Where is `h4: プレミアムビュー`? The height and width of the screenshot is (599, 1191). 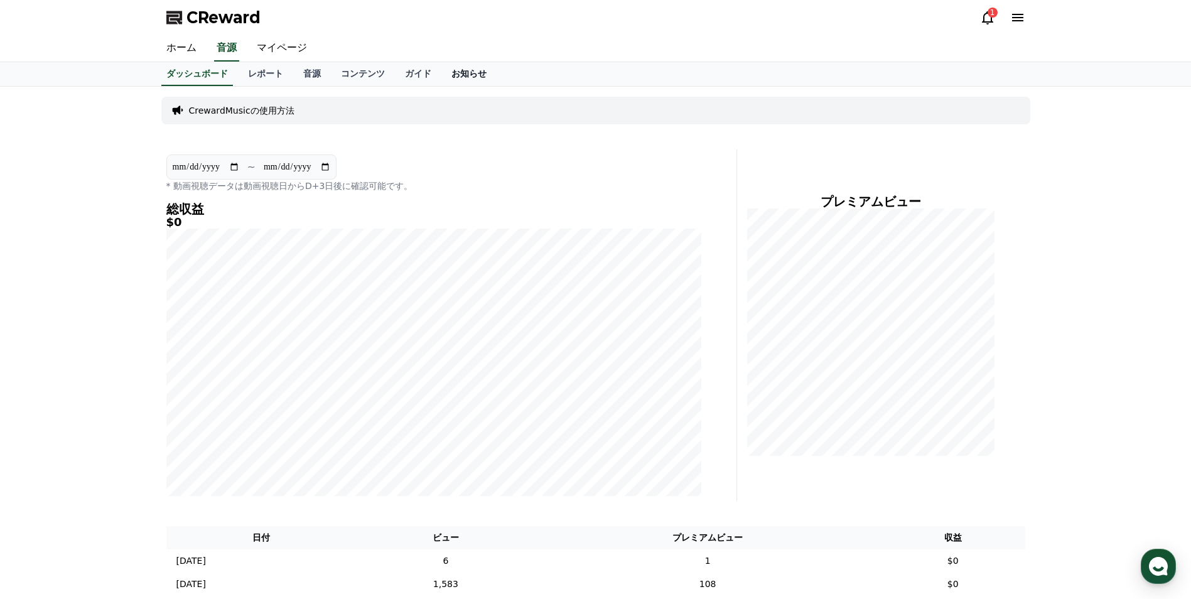 h4: プレミアムビュー is located at coordinates (871, 202).